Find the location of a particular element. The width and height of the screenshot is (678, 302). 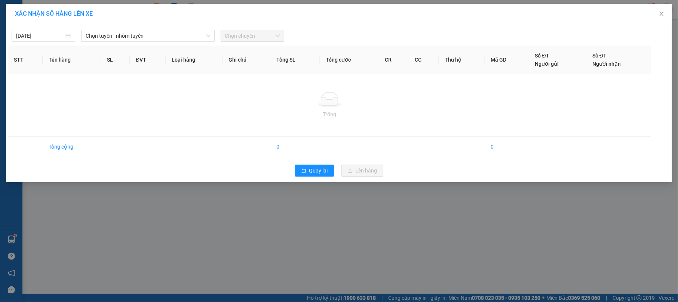

th: CR is located at coordinates (394, 60).